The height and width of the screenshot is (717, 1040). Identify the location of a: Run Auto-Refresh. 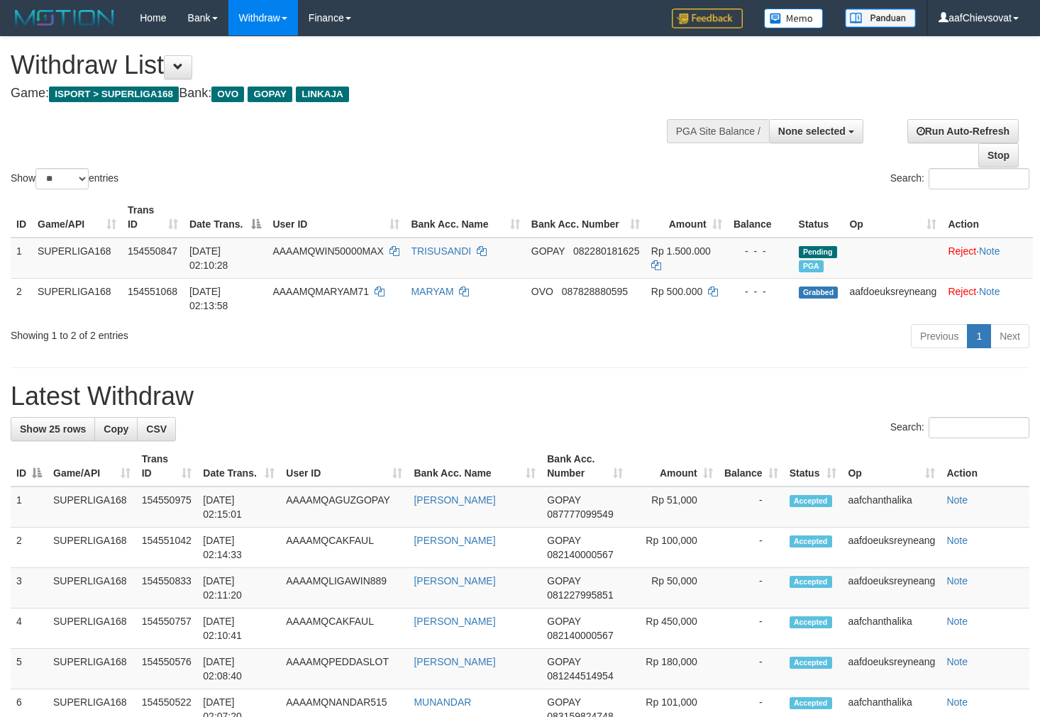
(963, 131).